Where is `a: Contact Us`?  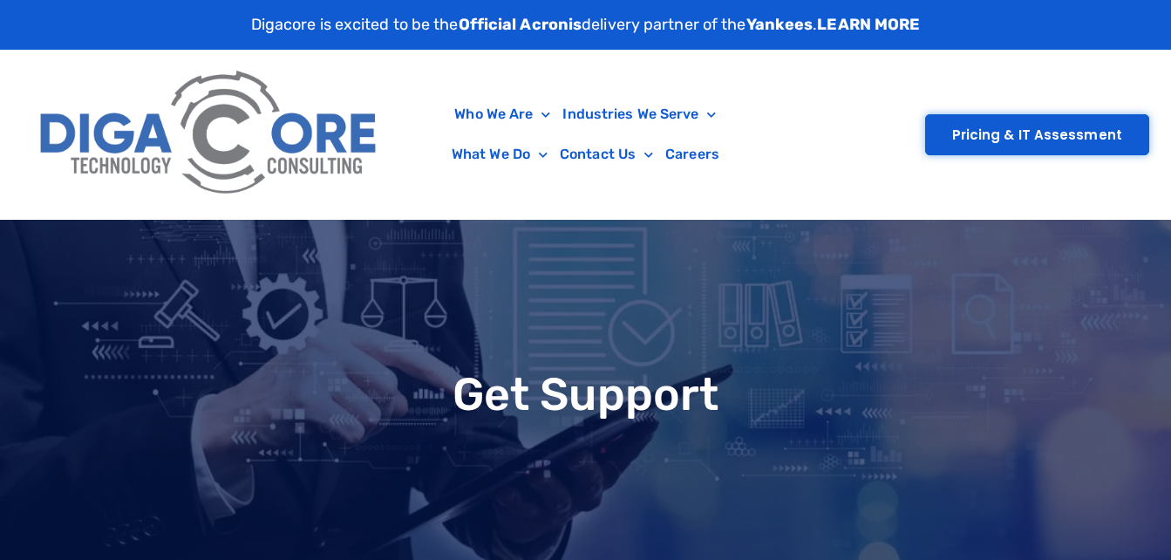
a: Contact Us is located at coordinates (606, 154).